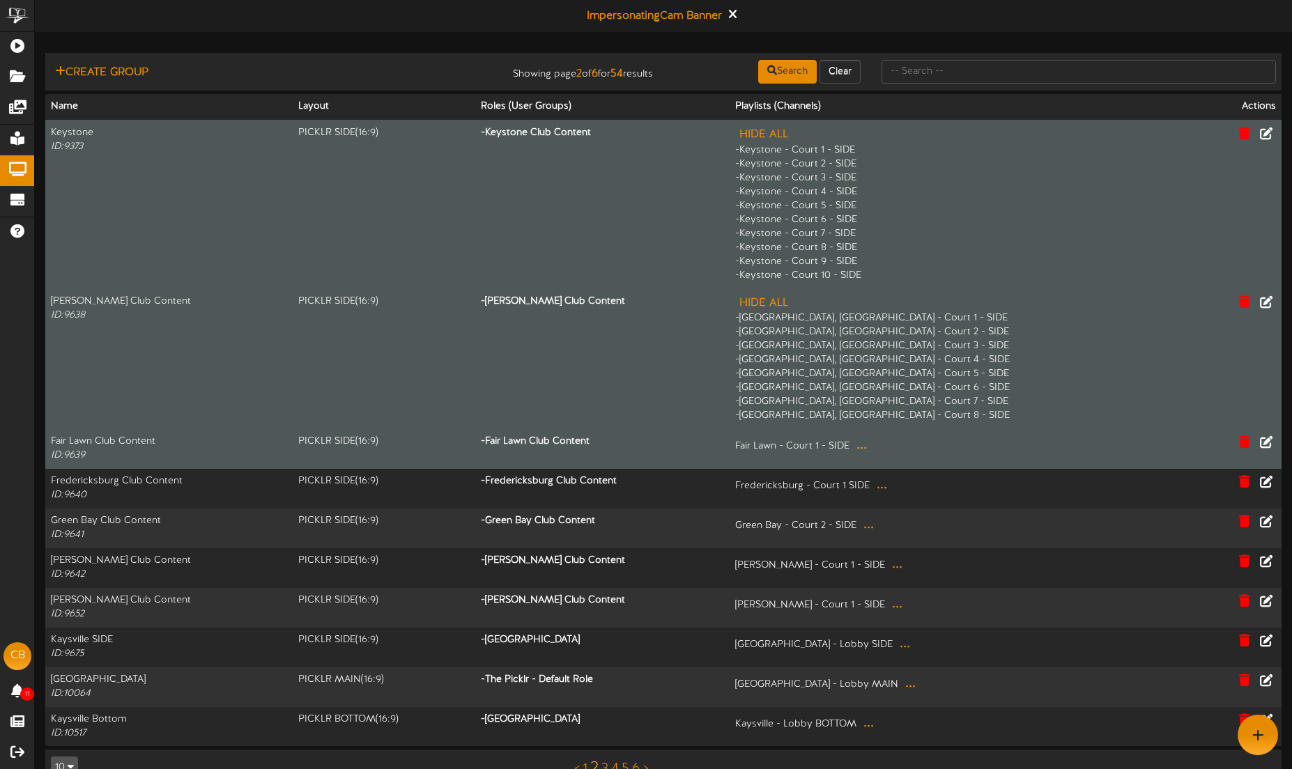 The height and width of the screenshot is (769, 1292). Describe the element at coordinates (963, 107) in the screenshot. I see `th: Playlists (Channels)` at that location.